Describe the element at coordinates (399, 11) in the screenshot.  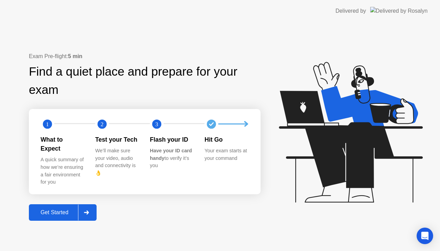
I see `img: Delivered by Rosalyn` at that location.